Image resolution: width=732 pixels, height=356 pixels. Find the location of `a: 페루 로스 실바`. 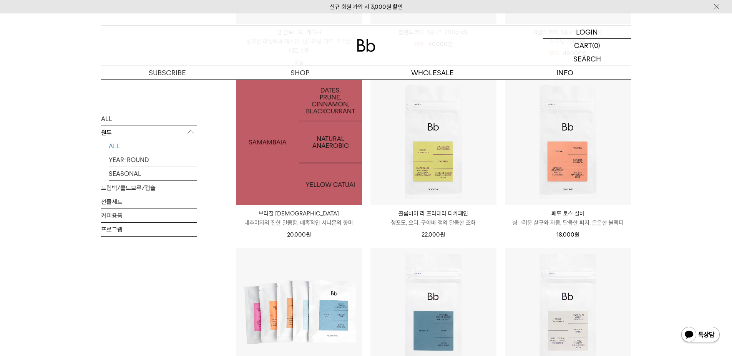

a: 페루 로스 실바 is located at coordinates (568, 142).